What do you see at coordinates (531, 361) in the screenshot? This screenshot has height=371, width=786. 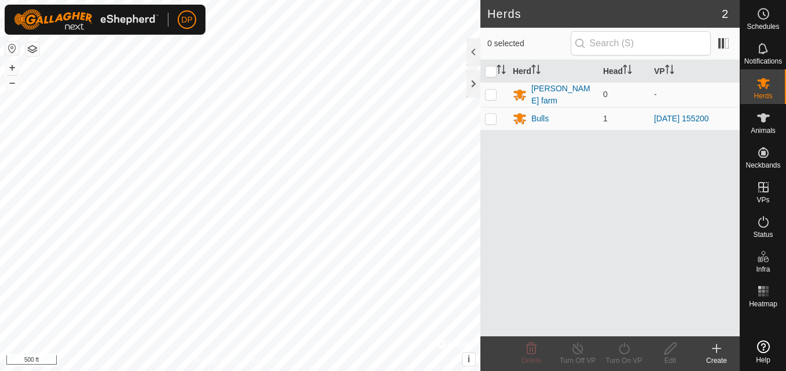 I see `span: Delete` at bounding box center [531, 361].